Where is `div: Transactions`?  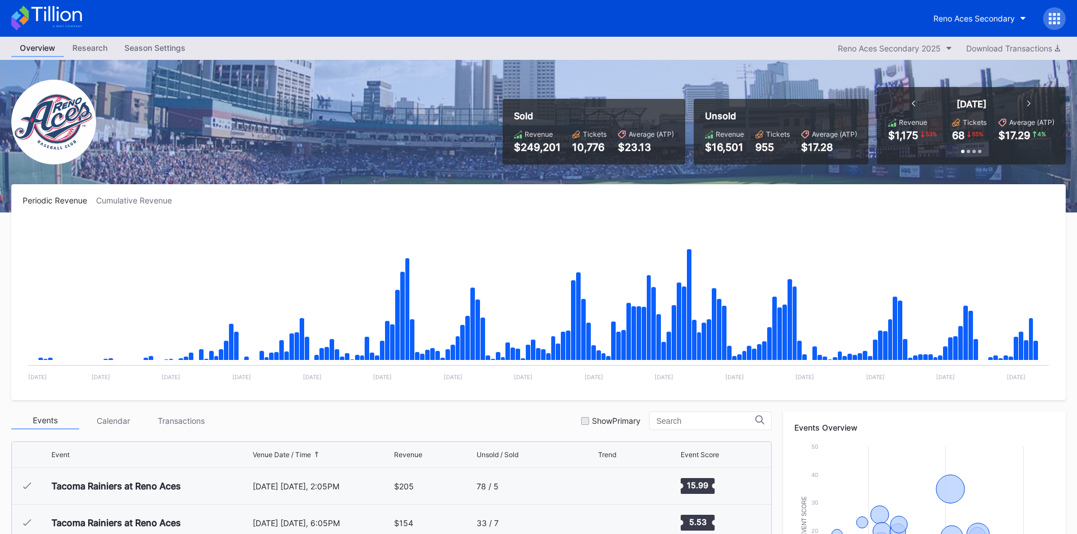
div: Transactions is located at coordinates (181, 421).